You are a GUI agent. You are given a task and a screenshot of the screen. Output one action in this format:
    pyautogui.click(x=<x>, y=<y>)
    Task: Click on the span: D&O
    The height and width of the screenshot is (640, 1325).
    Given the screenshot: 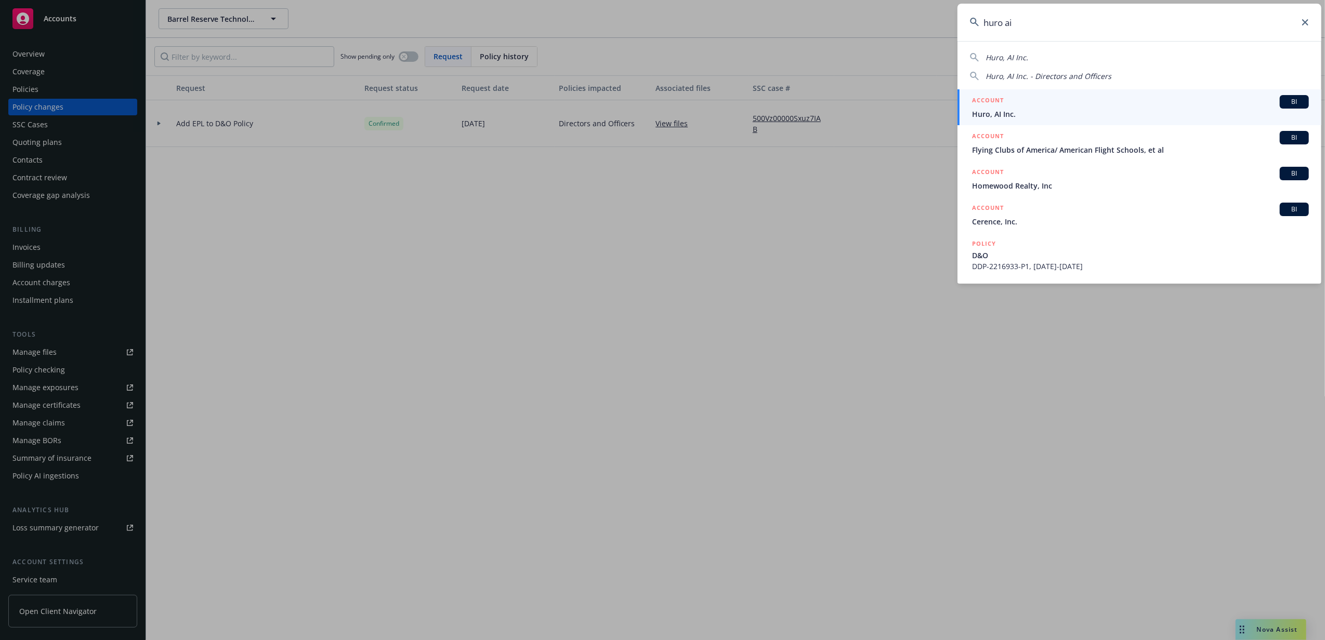 What is the action you would take?
    pyautogui.click(x=1141, y=255)
    